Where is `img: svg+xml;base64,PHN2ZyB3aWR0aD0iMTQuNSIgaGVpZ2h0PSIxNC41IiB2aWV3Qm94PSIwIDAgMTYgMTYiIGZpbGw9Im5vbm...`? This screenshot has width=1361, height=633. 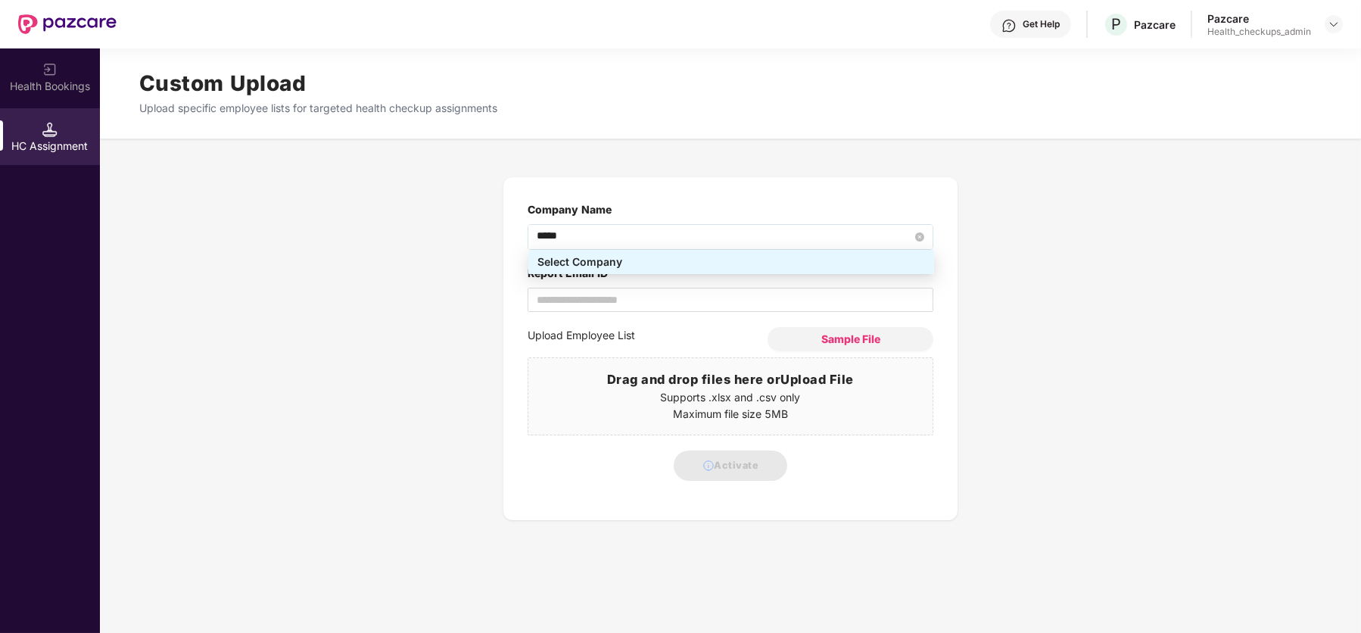 img: svg+xml;base64,PHN2ZyB3aWR0aD0iMTQuNSIgaGVpZ2h0PSIxNC41IiB2aWV3Qm94PSIwIDAgMTYgMTYiIGZpbGw9Im5vbm... is located at coordinates (50, 129).